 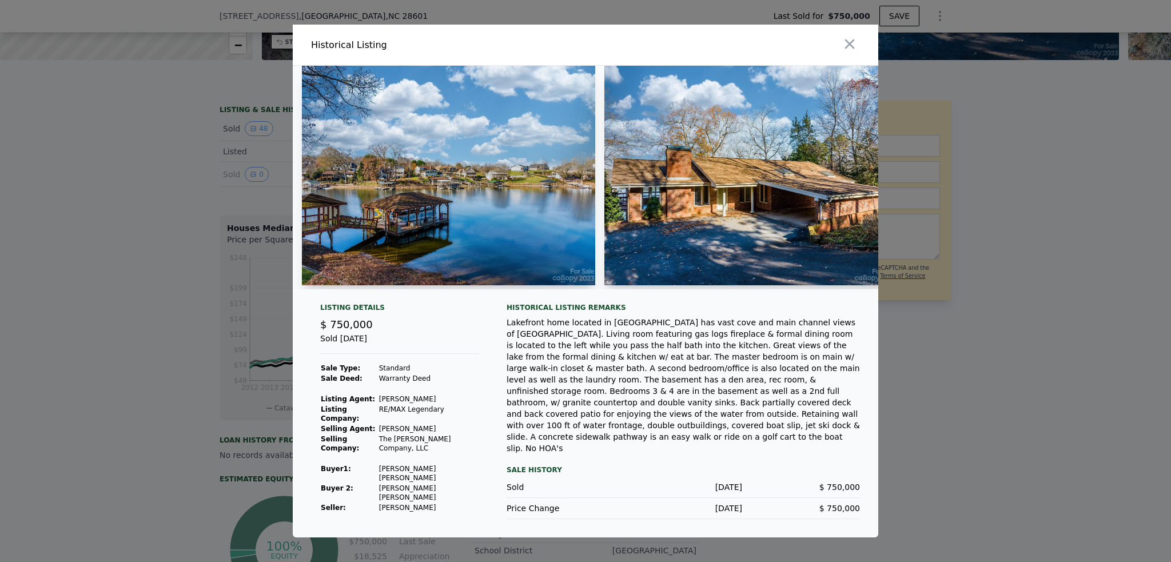 What do you see at coordinates (340, 444) in the screenshot?
I see `strong: Selling Company:` at bounding box center [340, 444].